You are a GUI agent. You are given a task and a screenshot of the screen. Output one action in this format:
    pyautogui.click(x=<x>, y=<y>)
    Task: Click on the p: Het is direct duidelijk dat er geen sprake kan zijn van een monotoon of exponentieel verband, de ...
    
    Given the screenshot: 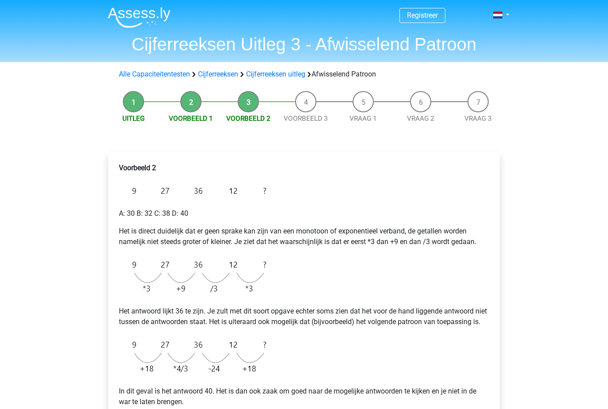 What is the action you would take?
    pyautogui.click(x=304, y=237)
    